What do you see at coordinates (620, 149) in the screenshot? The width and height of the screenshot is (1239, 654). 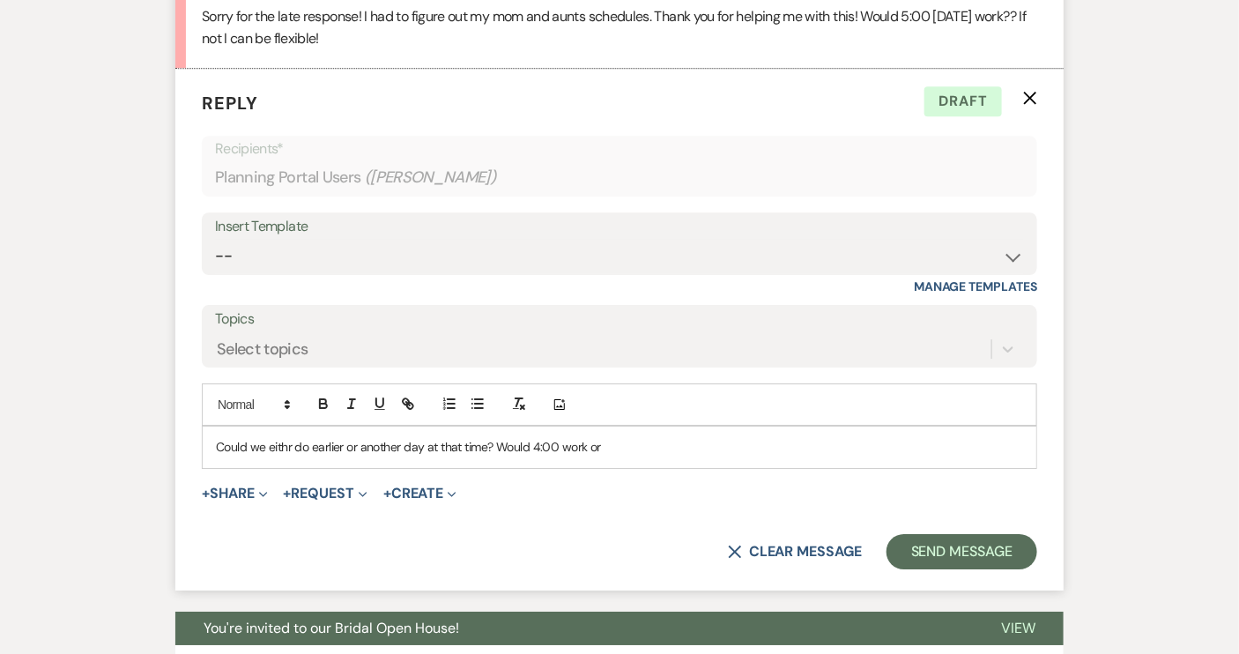 I see `p: Recipients*` at bounding box center [620, 149].